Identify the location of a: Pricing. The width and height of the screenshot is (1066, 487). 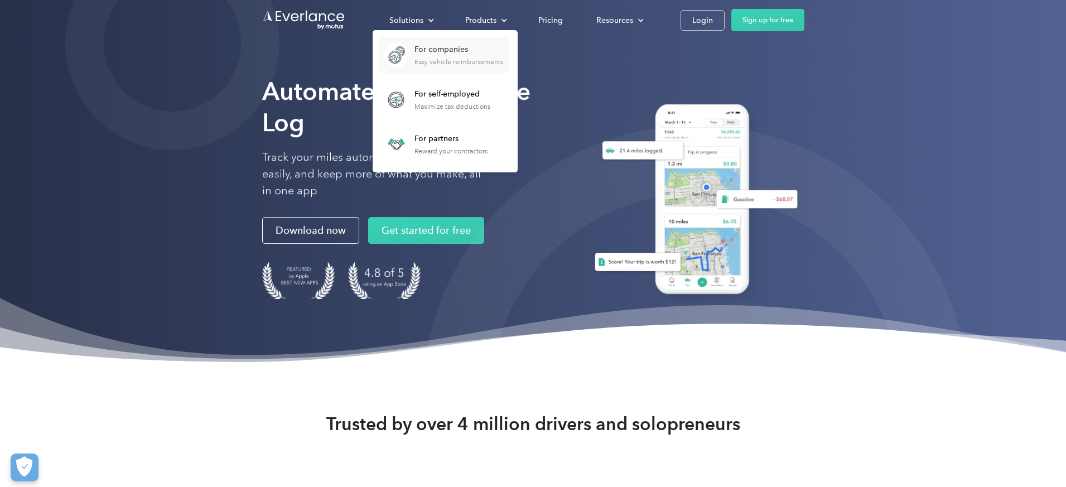
(551, 20).